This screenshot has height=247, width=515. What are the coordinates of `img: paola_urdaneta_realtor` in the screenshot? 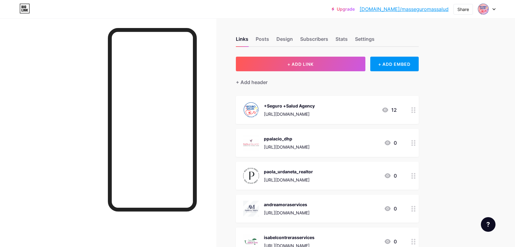 It's located at (251, 176).